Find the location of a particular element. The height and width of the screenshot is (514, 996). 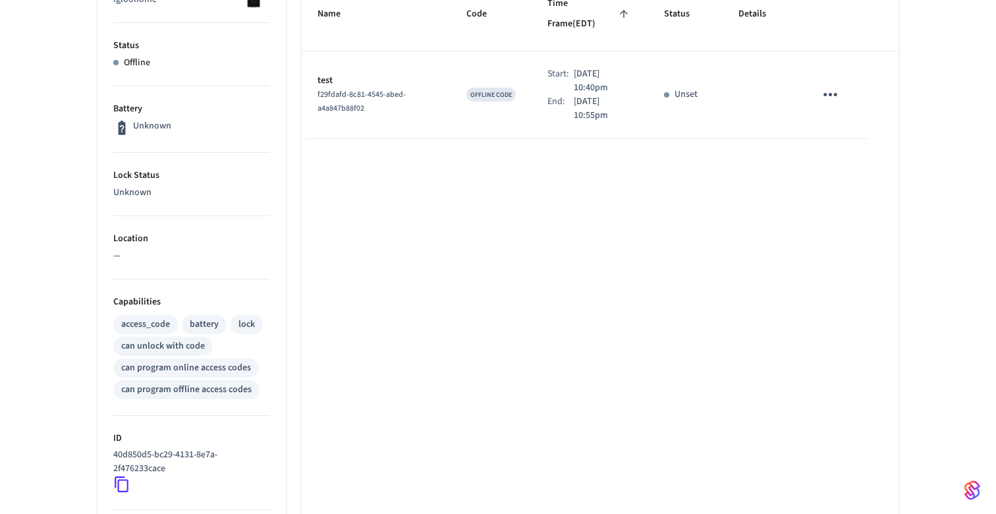

div: Start: is located at coordinates (561, 81).